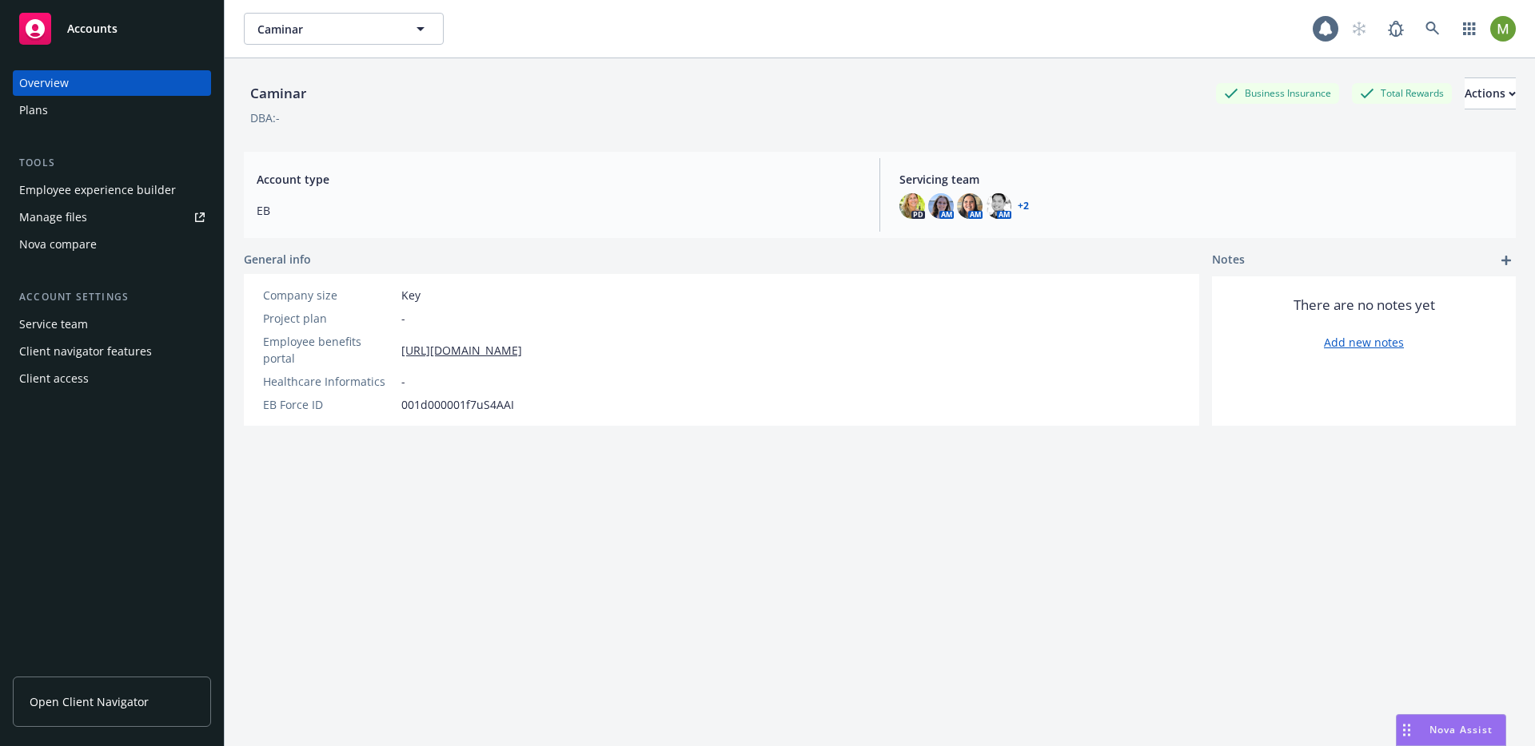  What do you see at coordinates (112, 324) in the screenshot?
I see `a: Service team` at bounding box center [112, 324].